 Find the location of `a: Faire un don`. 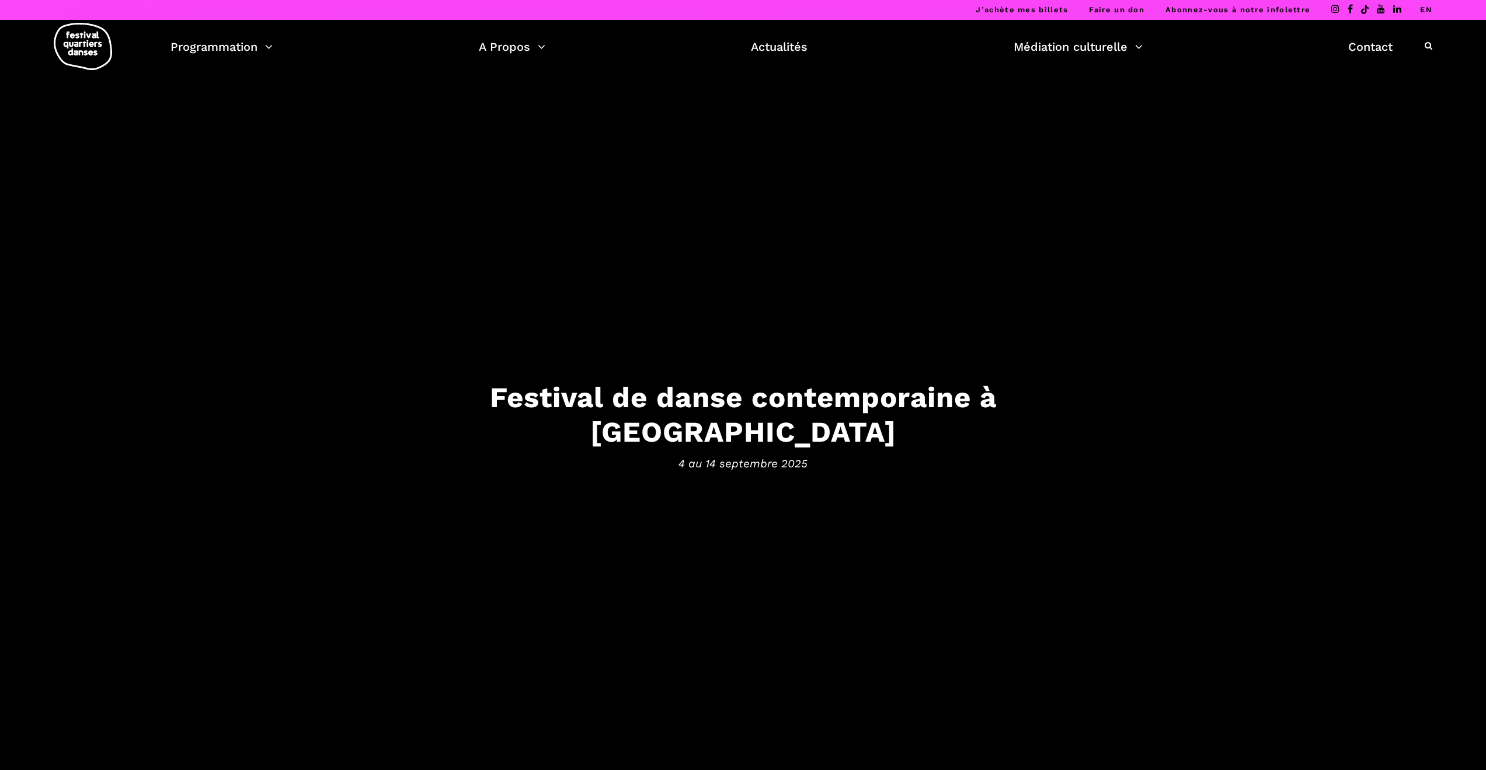

a: Faire un don is located at coordinates (1116, 9).